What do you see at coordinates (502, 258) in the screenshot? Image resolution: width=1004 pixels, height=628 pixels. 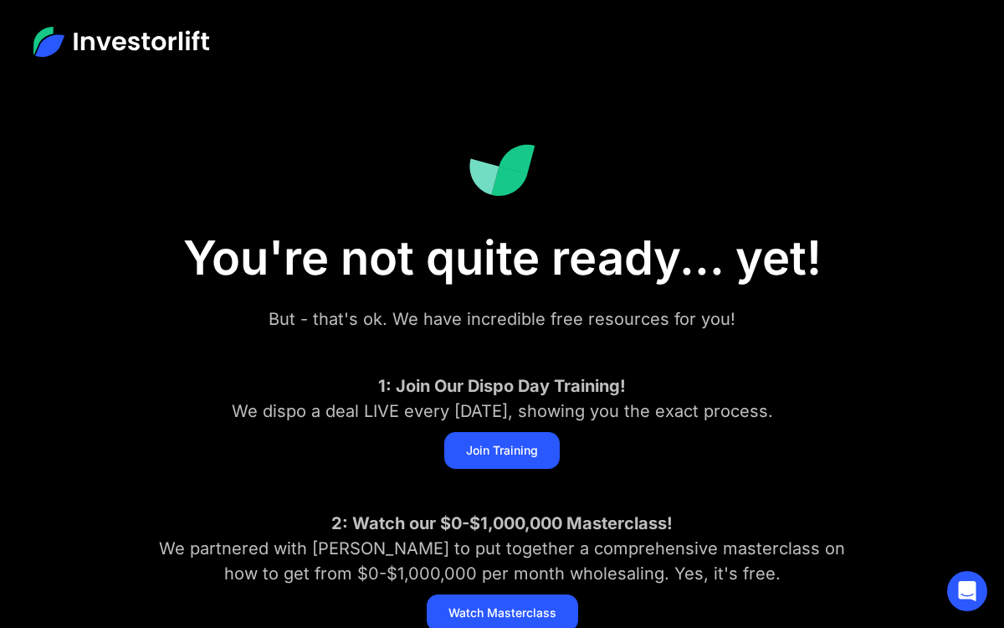 I see `h1: You're not quite ready... yet!` at bounding box center [502, 258].